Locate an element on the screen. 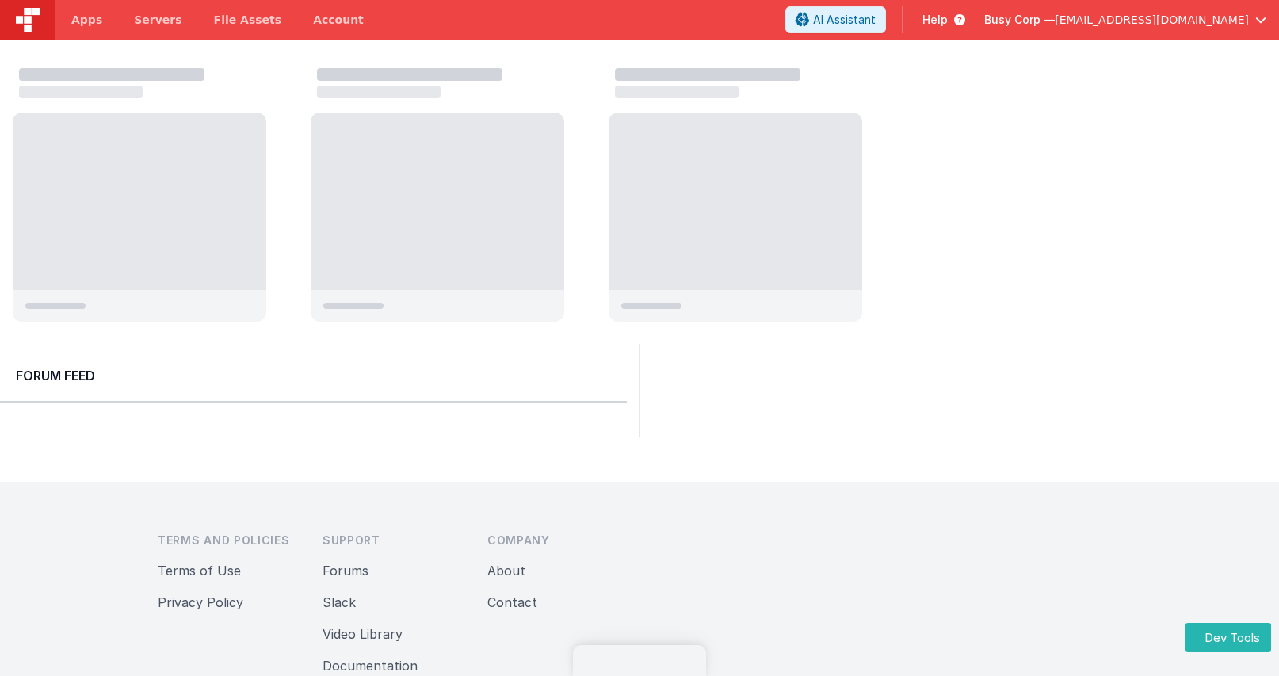 This screenshot has width=1279, height=676. button: Dev Tools is located at coordinates (1228, 637).